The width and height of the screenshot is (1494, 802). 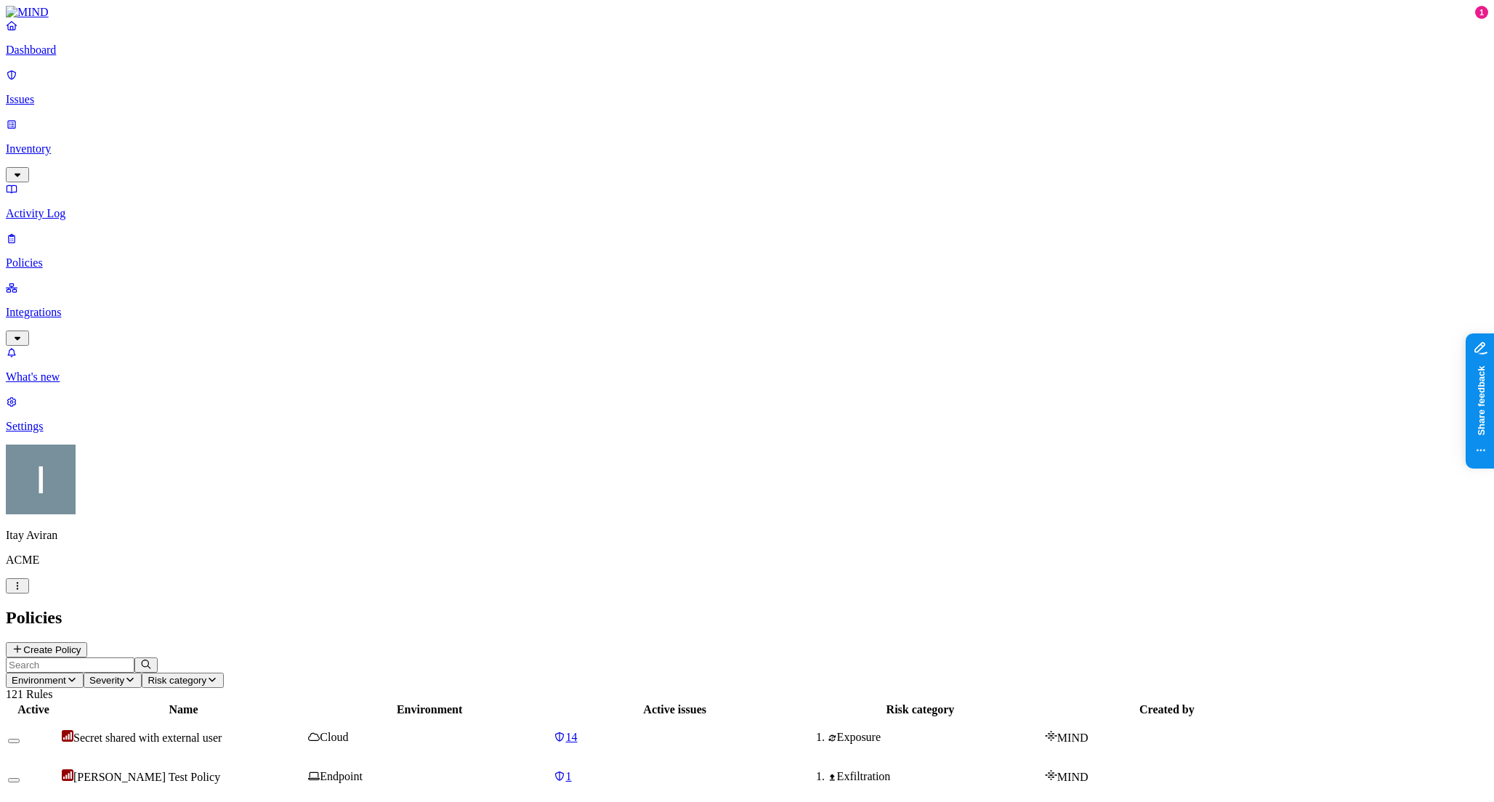 I want to click on span: More options, so click(x=18, y=15).